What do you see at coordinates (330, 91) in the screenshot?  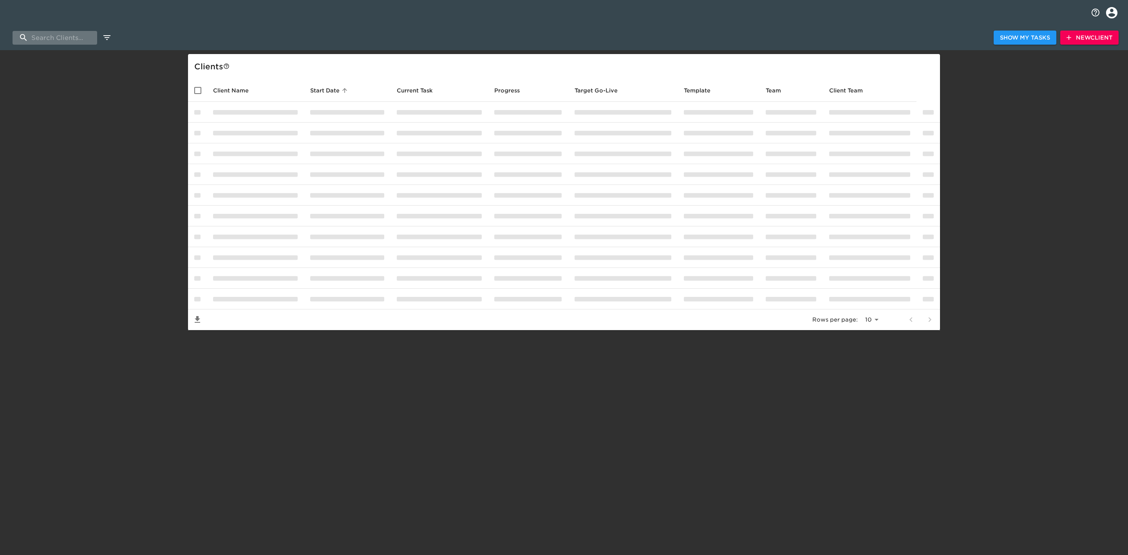 I see `span: Start Date` at bounding box center [330, 91].